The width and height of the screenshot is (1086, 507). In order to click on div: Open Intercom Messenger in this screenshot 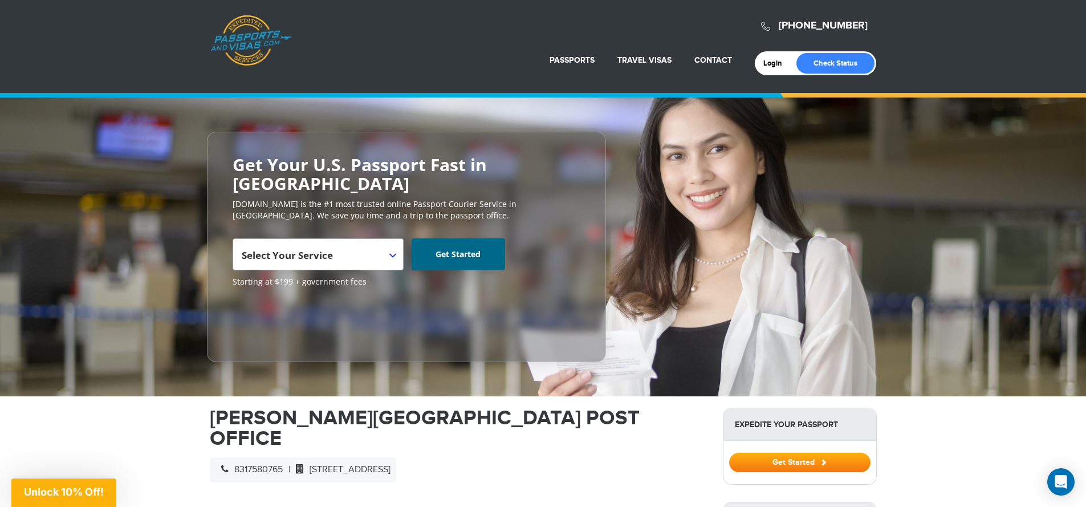, I will do `click(1061, 482)`.